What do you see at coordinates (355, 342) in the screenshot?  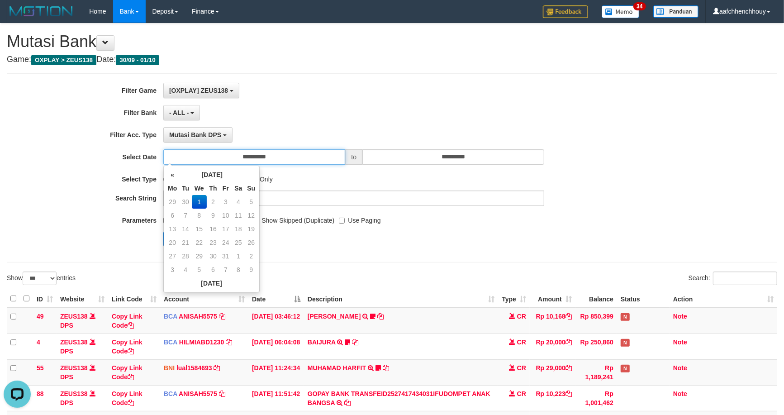 I see `a: Copy BAIJURA to clipboard` at bounding box center [355, 342].